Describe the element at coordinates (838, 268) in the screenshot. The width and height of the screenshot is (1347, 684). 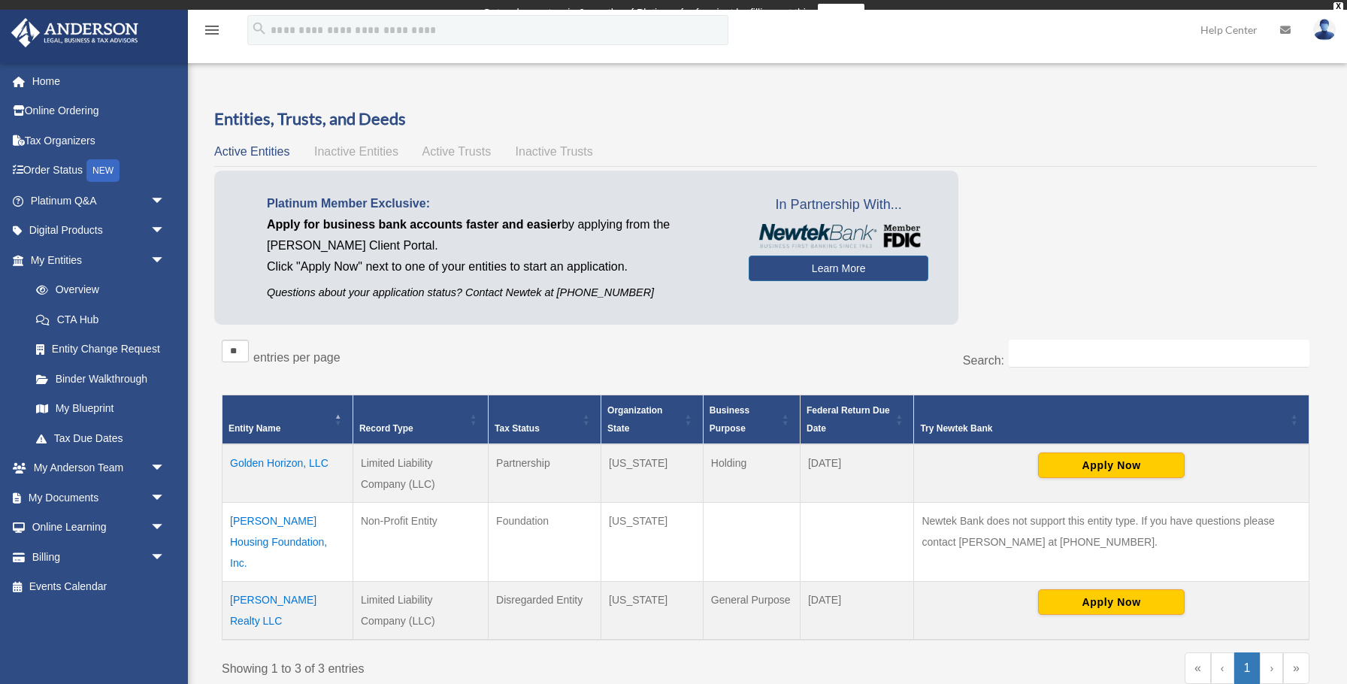
I see `a: Learn More` at that location.